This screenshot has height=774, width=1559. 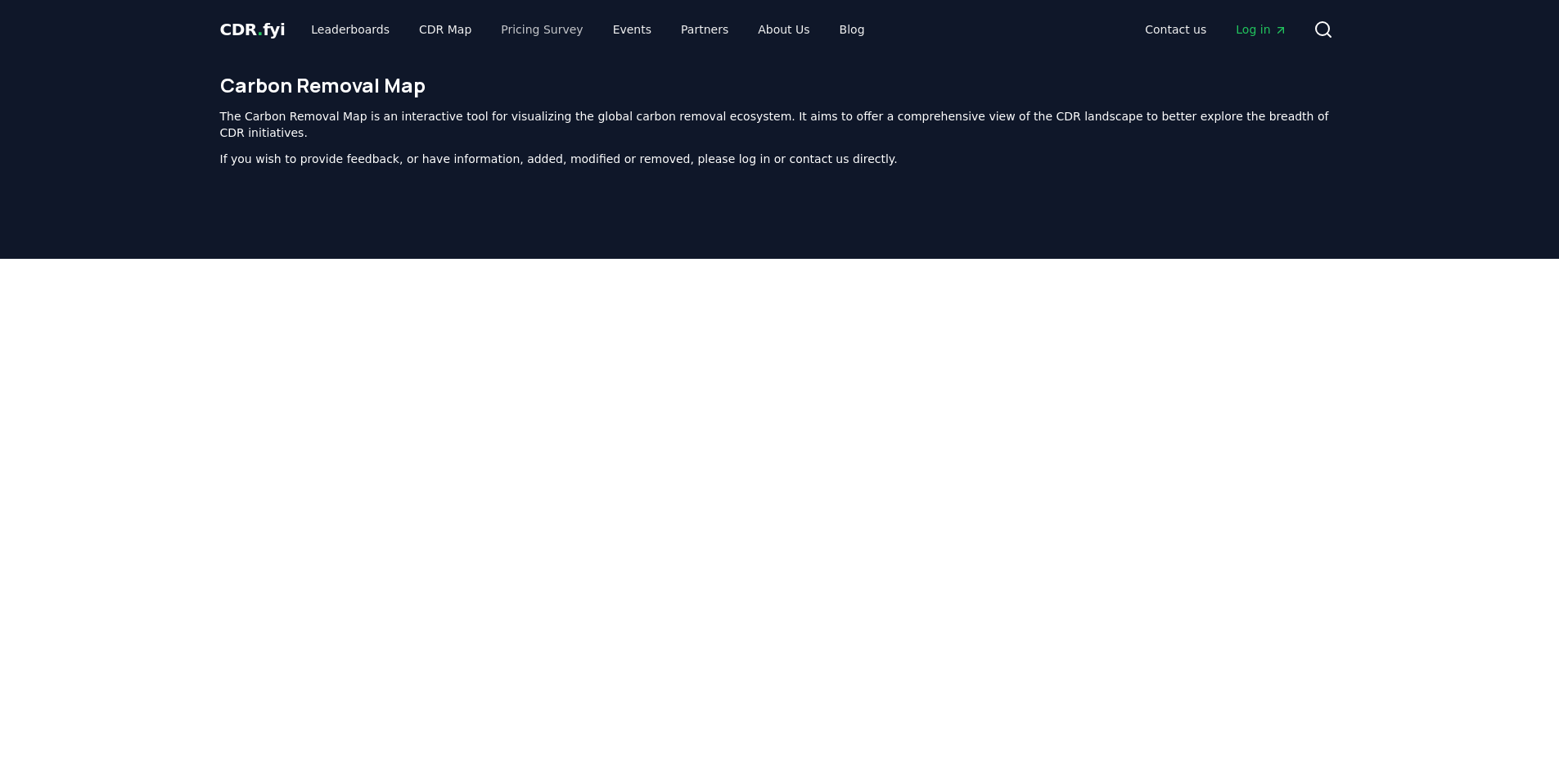 I want to click on a: Pricing Survey, so click(x=542, y=29).